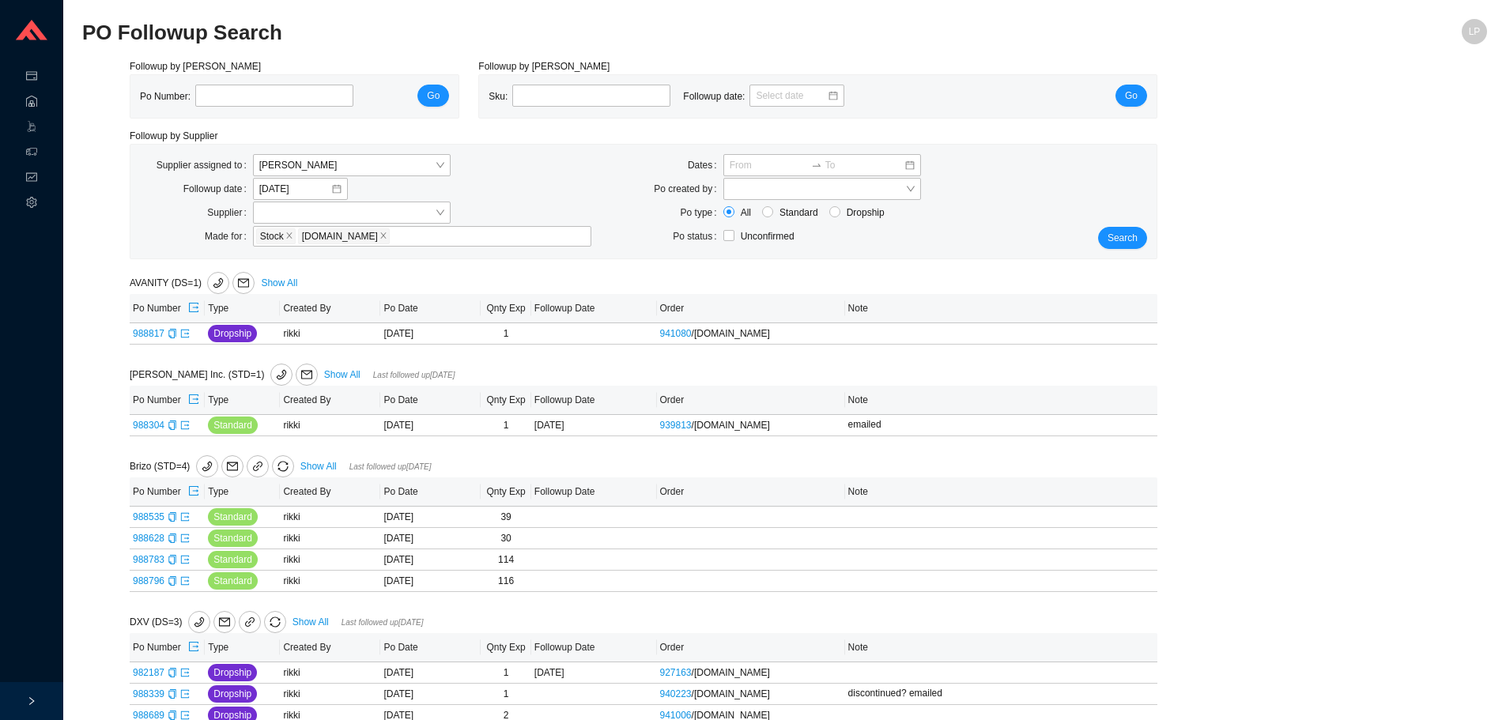  What do you see at coordinates (242, 308) in the screenshot?
I see `th: Type` at bounding box center [242, 308].